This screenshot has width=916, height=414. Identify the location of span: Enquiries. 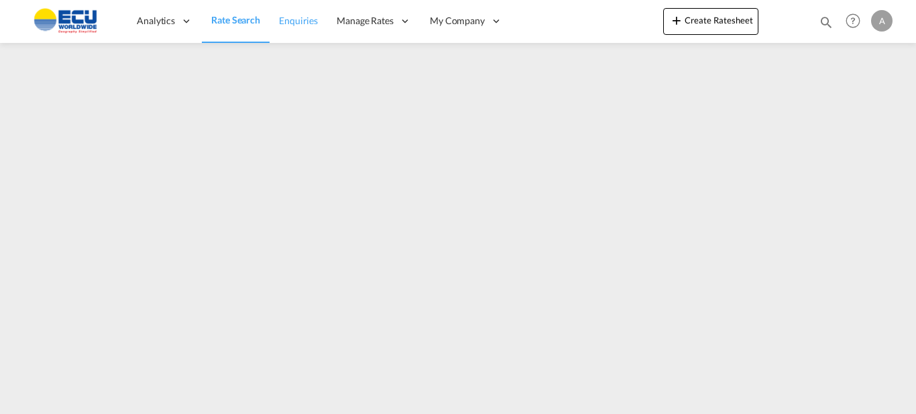
(298, 20).